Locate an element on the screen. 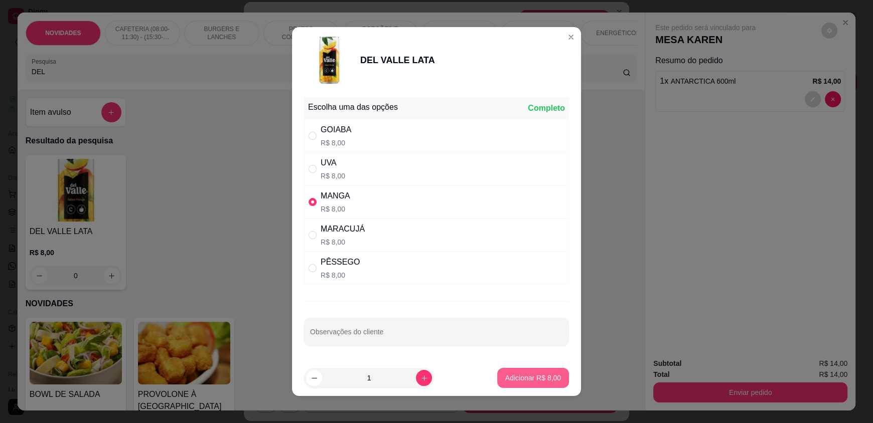 This screenshot has height=423, width=873. button: decrease-product-quantity is located at coordinates (314, 378).